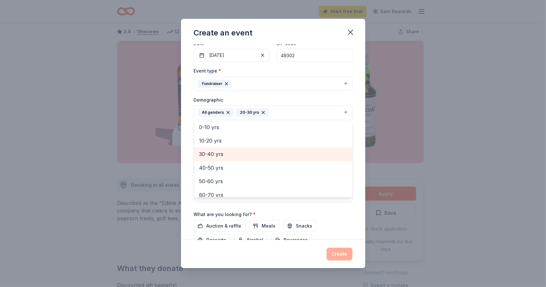 This screenshot has width=546, height=287. Describe the element at coordinates (273, 127) in the screenshot. I see `span: 0-10 yrs` at that location.